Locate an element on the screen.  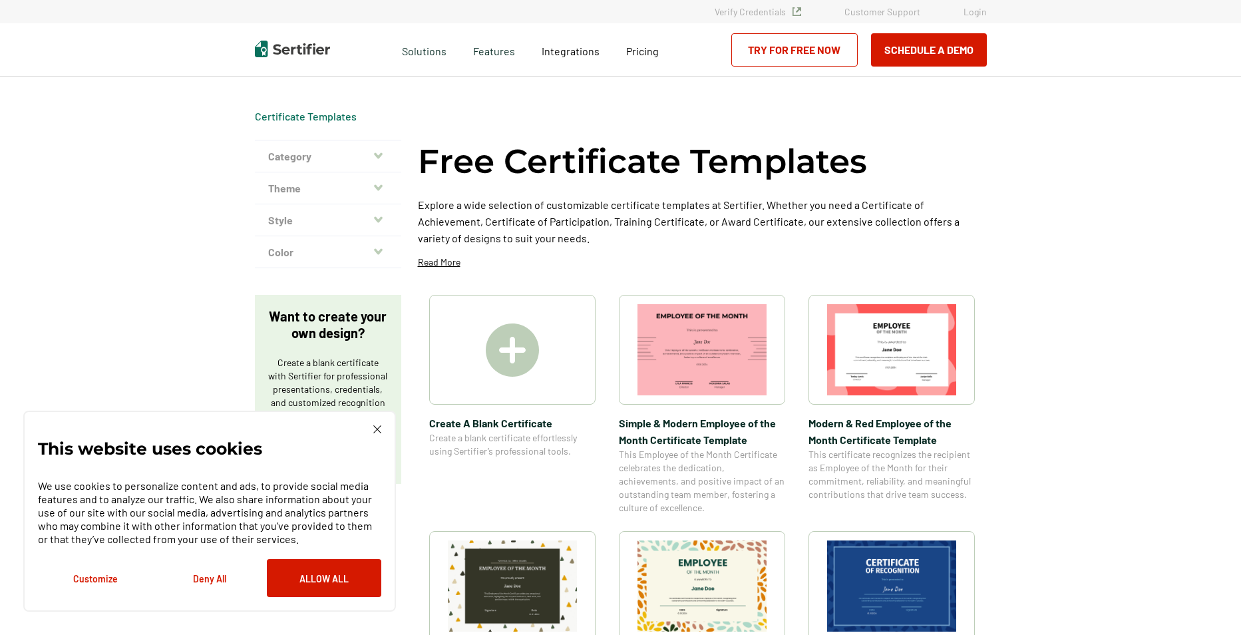
img: Modern & Red Employee of the Month Certificate Template is located at coordinates (892, 349).